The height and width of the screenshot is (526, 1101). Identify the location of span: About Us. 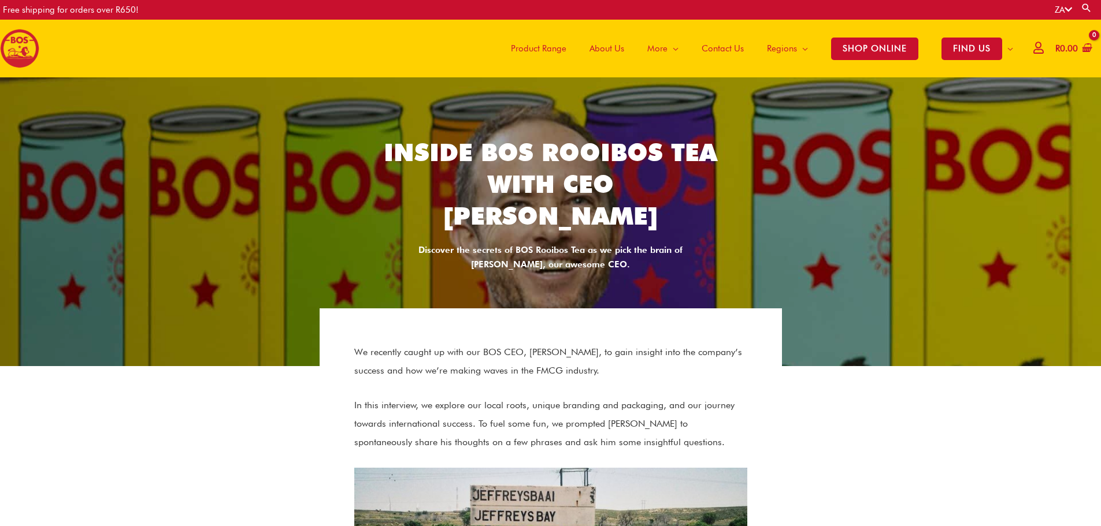
(607, 49).